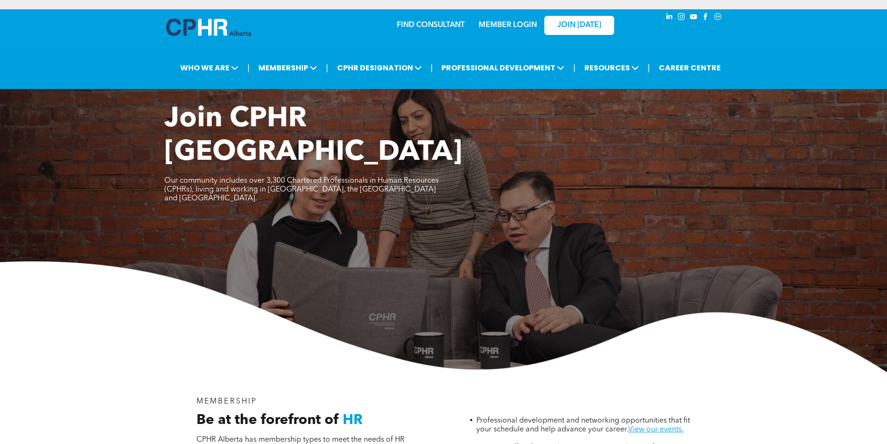  What do you see at coordinates (694, 18) in the screenshot?
I see `a: youtube` at bounding box center [694, 18].